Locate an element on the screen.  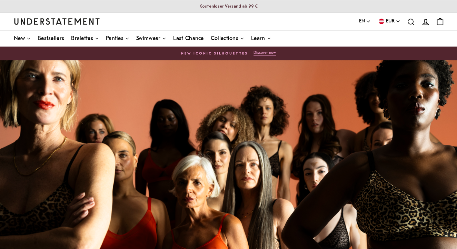
span: EN is located at coordinates (361, 21).